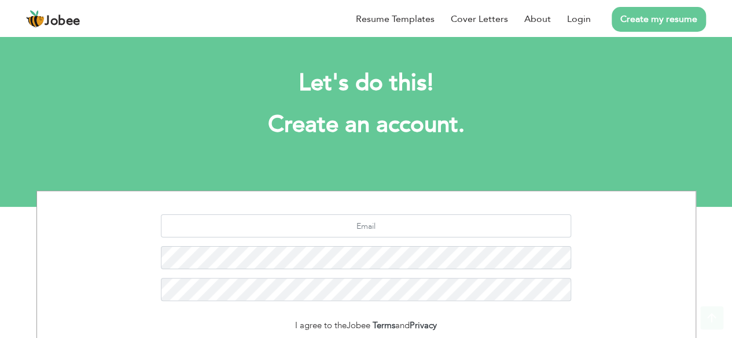 Image resolution: width=732 pixels, height=338 pixels. I want to click on input: Email, so click(366, 226).